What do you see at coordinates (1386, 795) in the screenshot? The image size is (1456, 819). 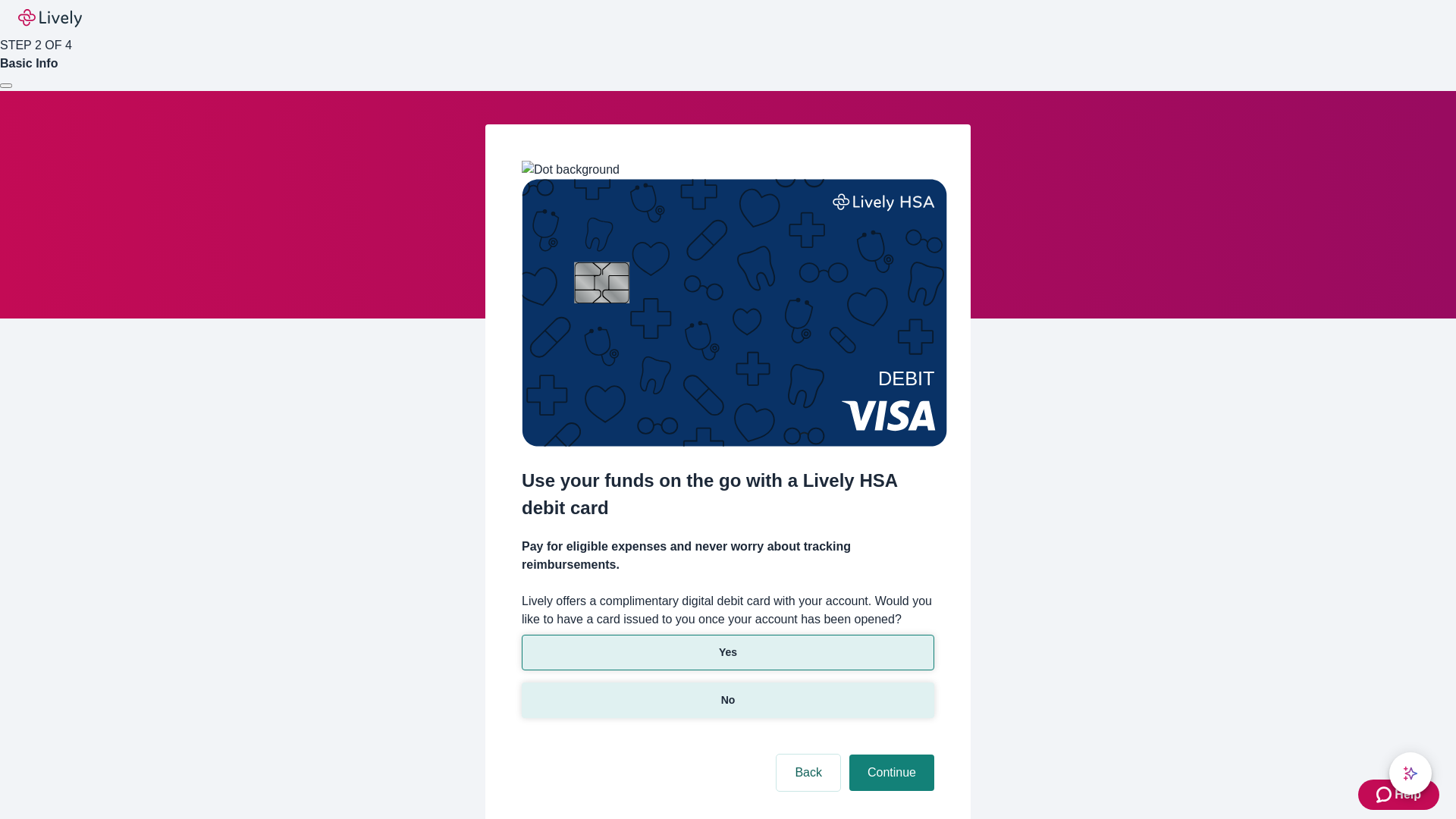 I see `svg: Zendesk support icon` at bounding box center [1386, 795].